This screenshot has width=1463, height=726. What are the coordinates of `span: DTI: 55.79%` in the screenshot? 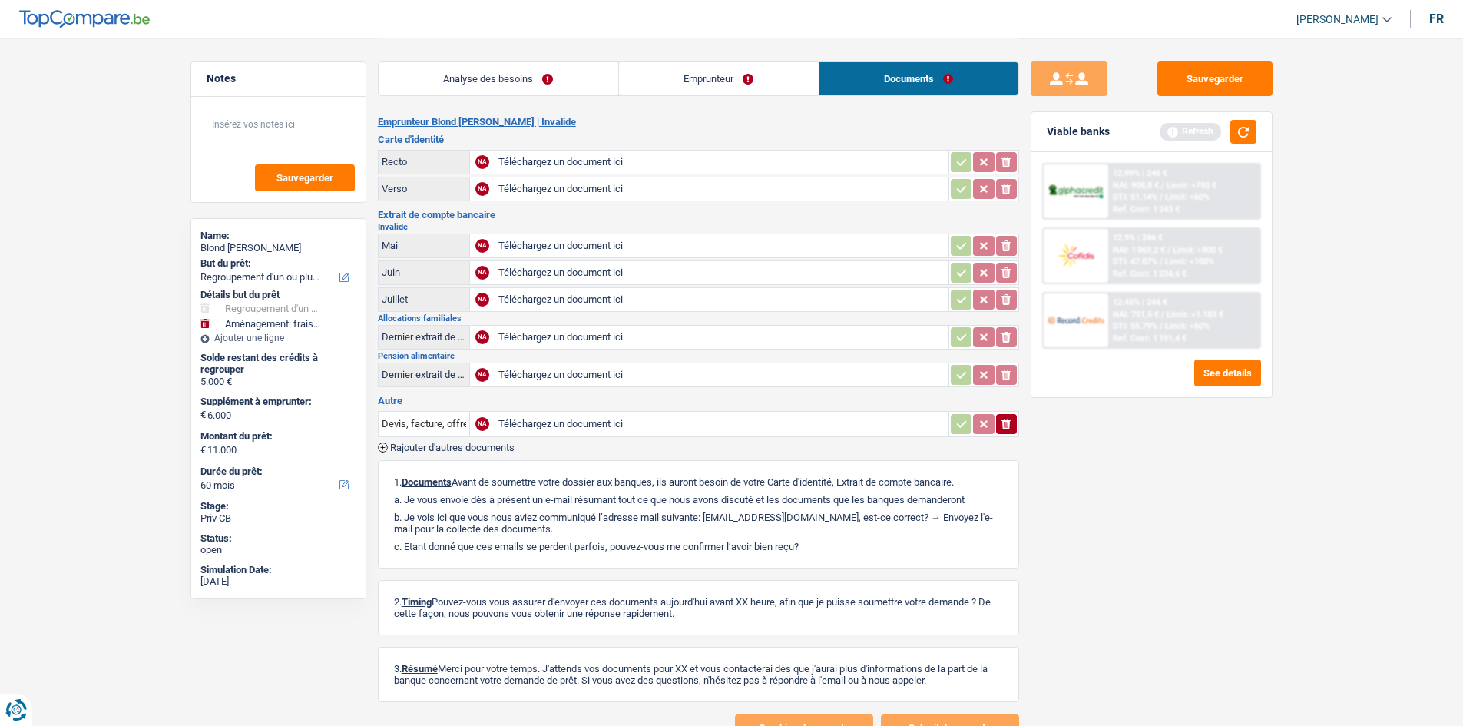 It's located at (1135, 326).